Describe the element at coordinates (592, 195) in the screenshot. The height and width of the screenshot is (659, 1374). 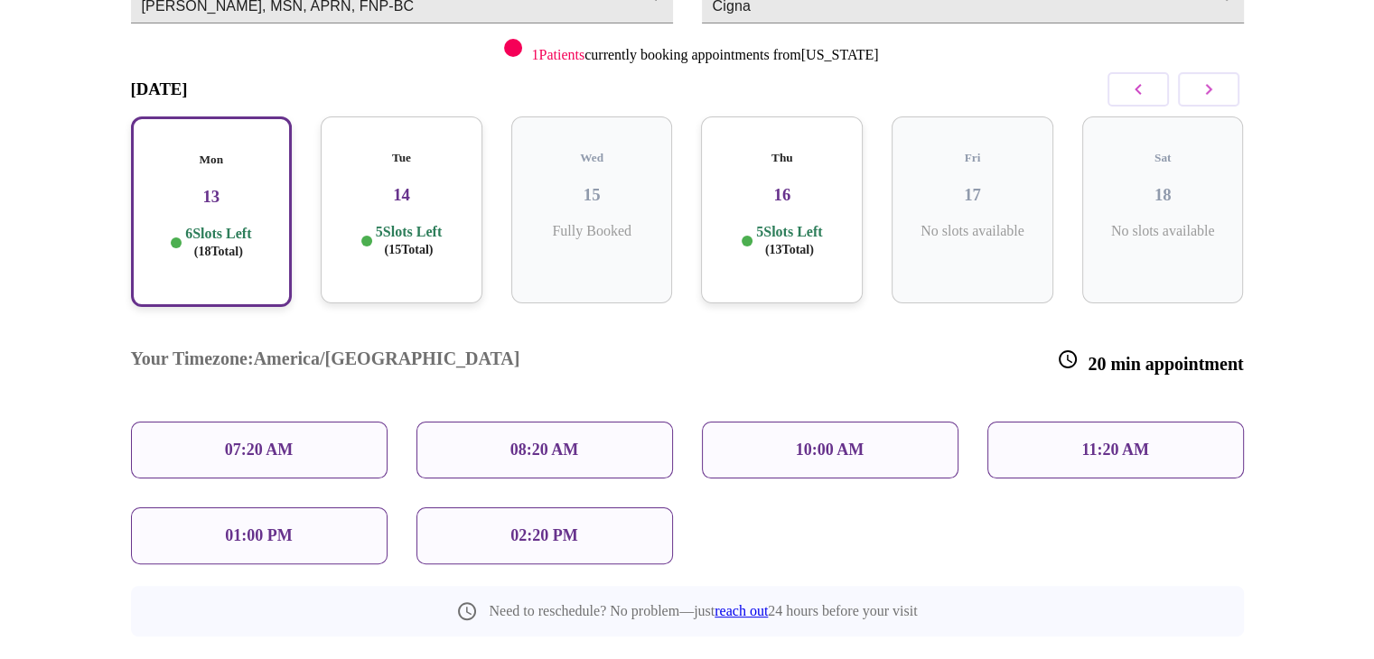
I see `h3: 15` at that location.